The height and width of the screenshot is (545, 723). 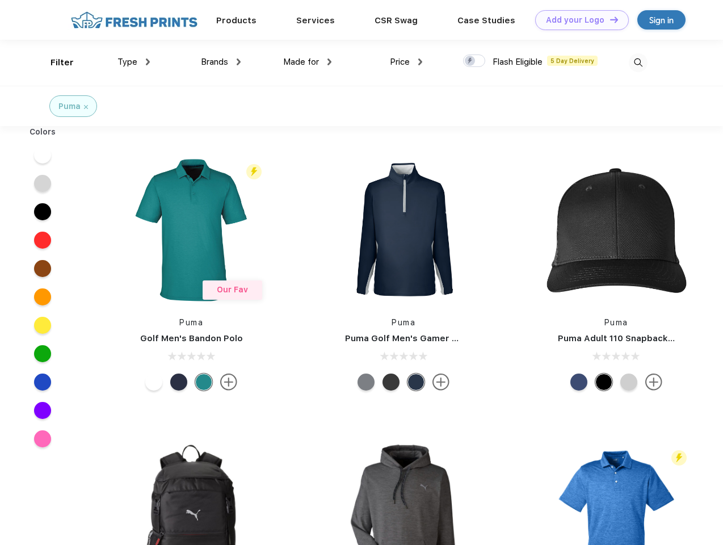 I want to click on div: Sign in, so click(x=662, y=20).